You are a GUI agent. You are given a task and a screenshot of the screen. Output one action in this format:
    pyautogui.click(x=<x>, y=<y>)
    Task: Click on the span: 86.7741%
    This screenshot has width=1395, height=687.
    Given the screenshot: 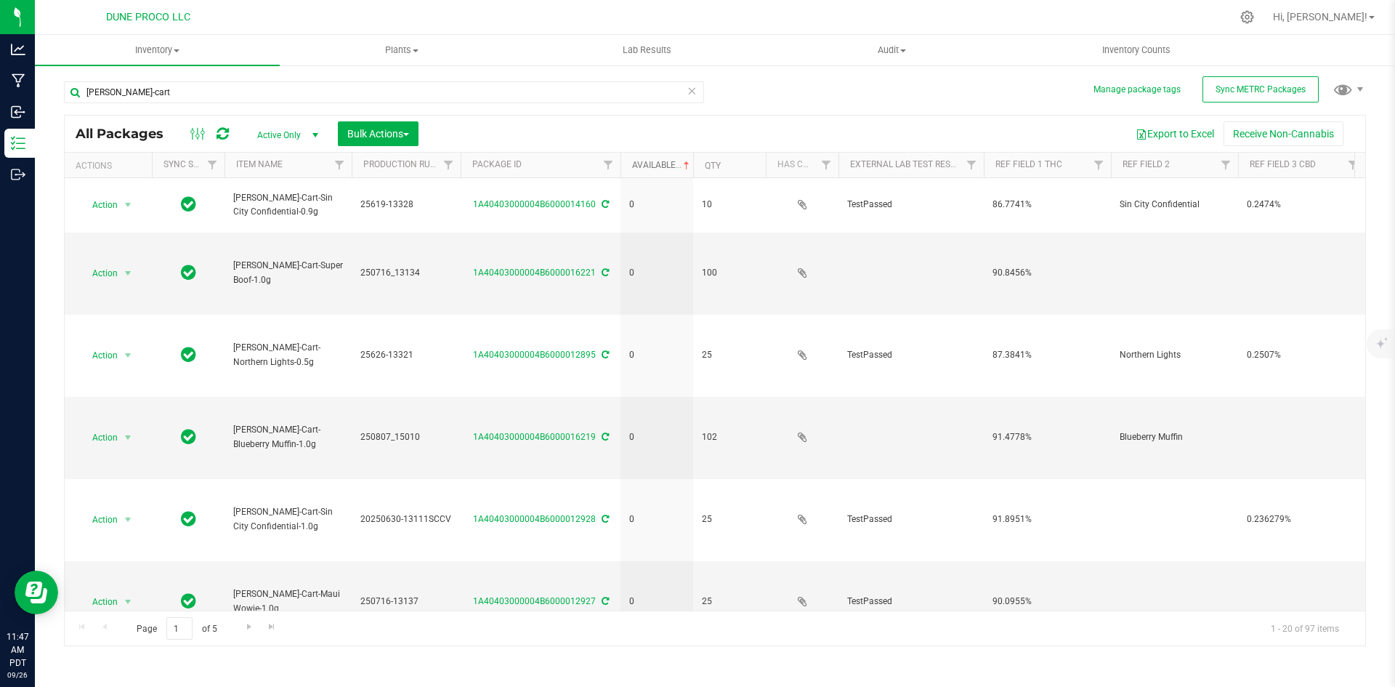 What is the action you would take?
    pyautogui.click(x=1047, y=204)
    